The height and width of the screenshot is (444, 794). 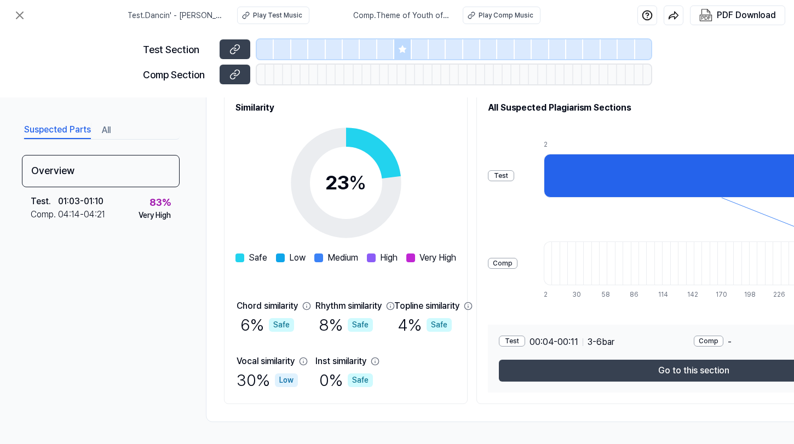 What do you see at coordinates (346, 380) in the screenshot?
I see `div: 0 %` at bounding box center [346, 380].